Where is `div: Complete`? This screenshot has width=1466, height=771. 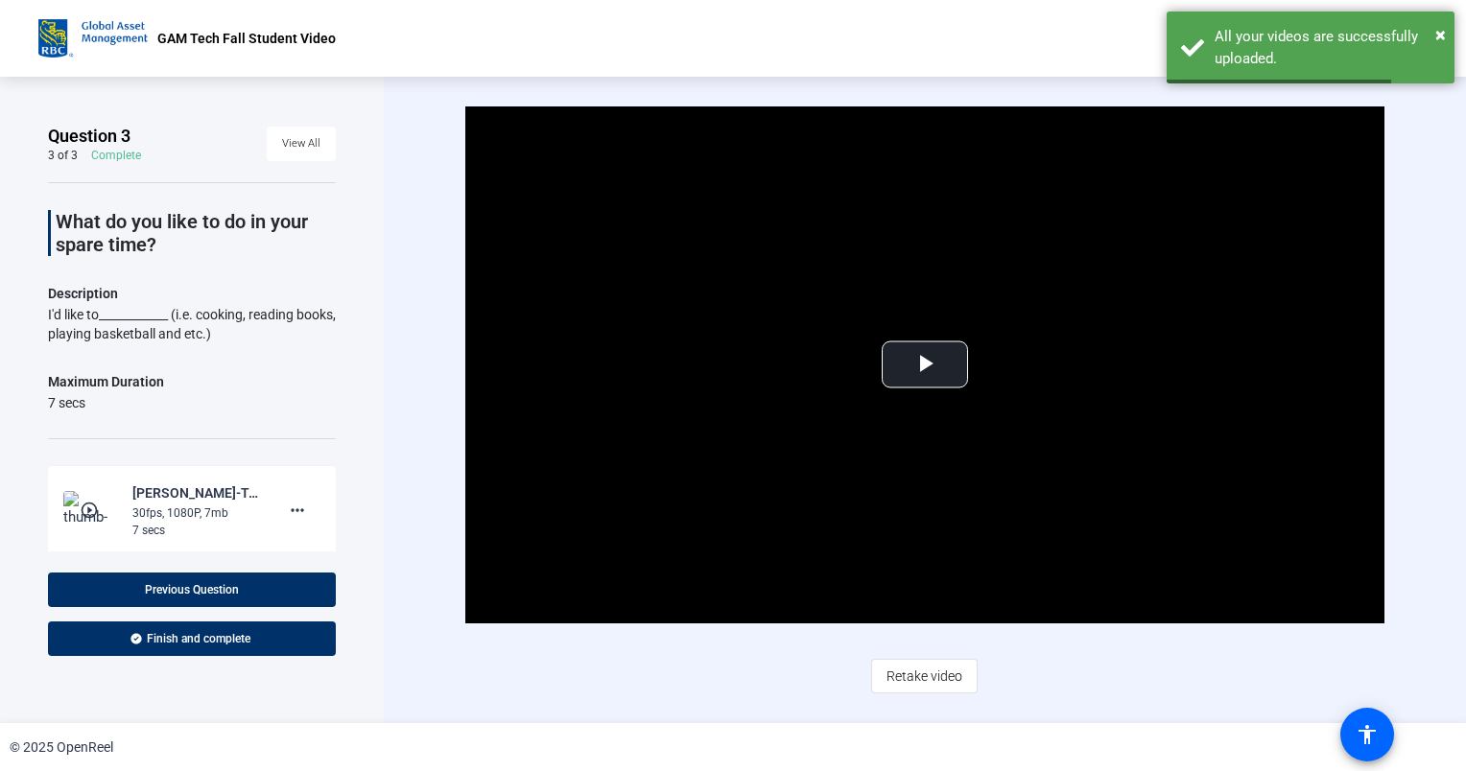
div: Complete is located at coordinates (116, 155).